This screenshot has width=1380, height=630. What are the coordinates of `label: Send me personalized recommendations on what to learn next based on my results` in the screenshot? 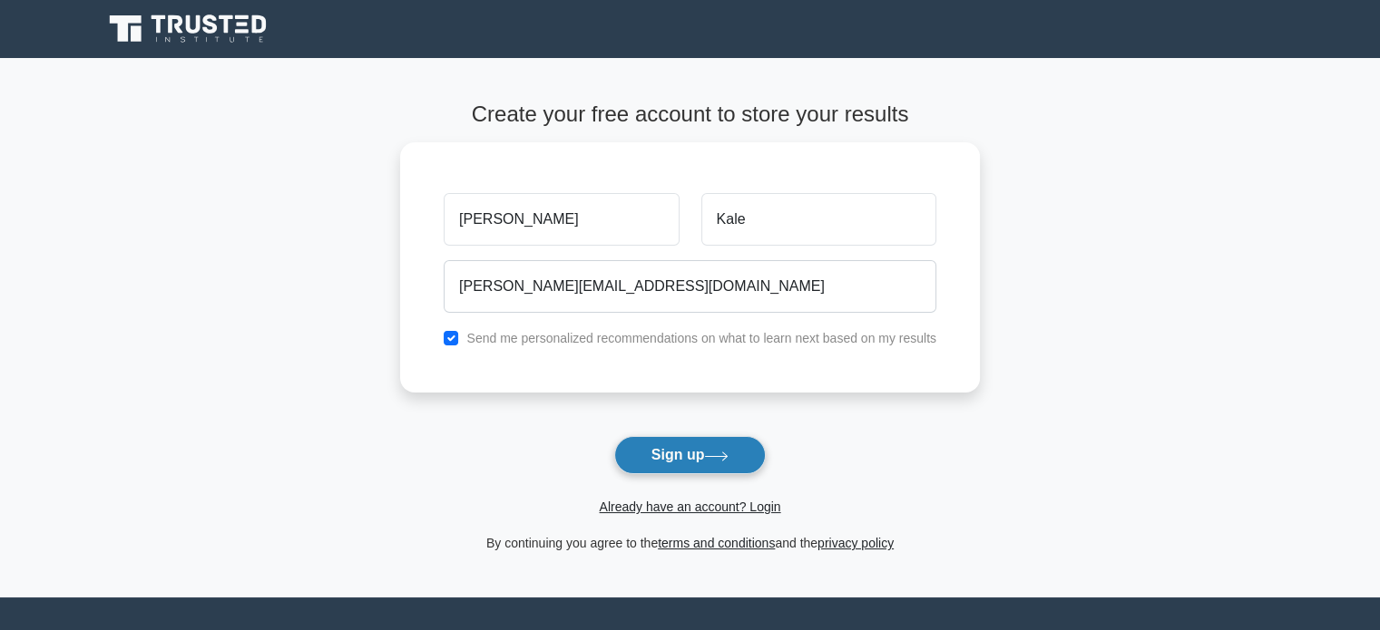 It's located at (701, 338).